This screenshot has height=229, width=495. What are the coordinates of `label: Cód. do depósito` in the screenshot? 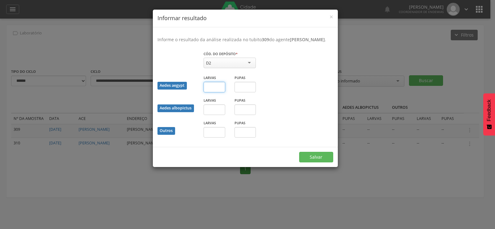 It's located at (221, 54).